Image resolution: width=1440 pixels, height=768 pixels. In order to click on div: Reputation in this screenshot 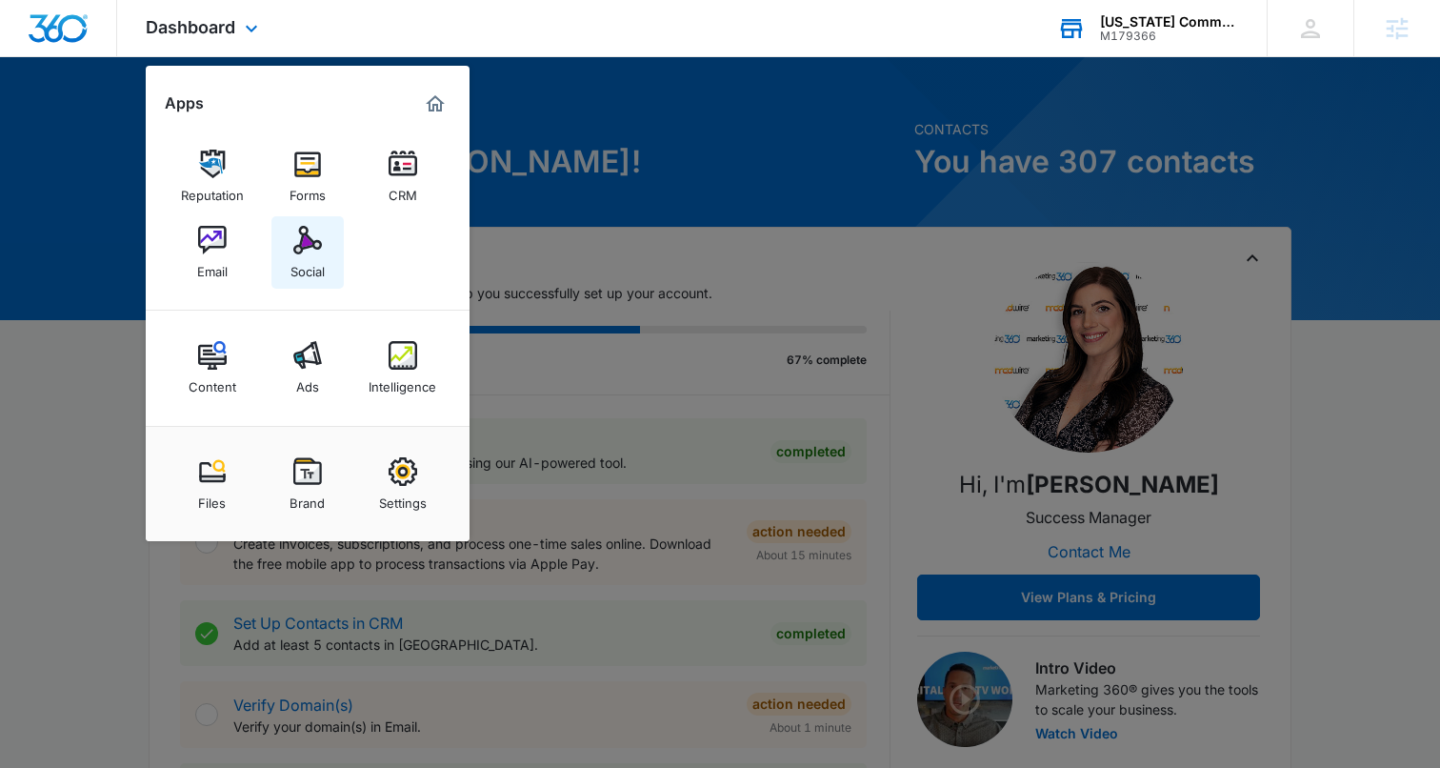, I will do `click(212, 191)`.